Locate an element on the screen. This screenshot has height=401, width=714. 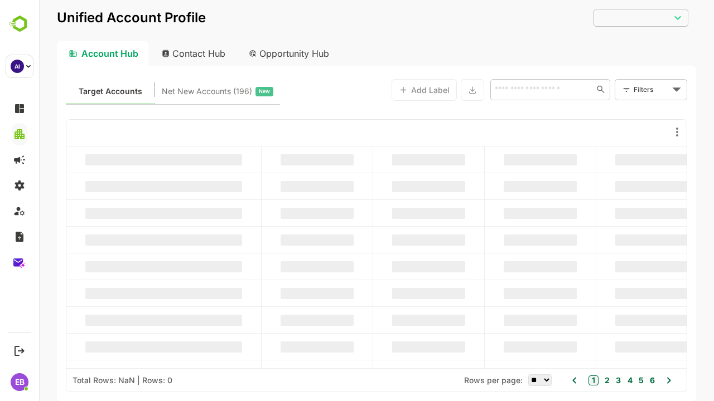
span: Known accounts you’ve identified to target - imported from CRM, Offline upload, or promoted from ... is located at coordinates (71, 91).